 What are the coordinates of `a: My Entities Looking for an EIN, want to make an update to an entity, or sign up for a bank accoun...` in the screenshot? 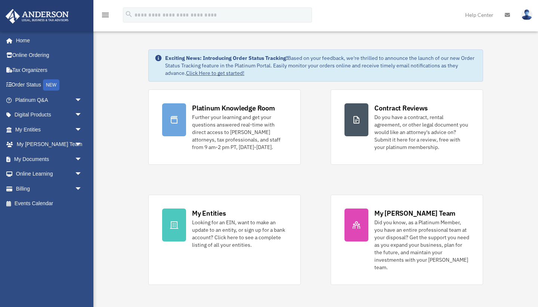 It's located at (225, 239).